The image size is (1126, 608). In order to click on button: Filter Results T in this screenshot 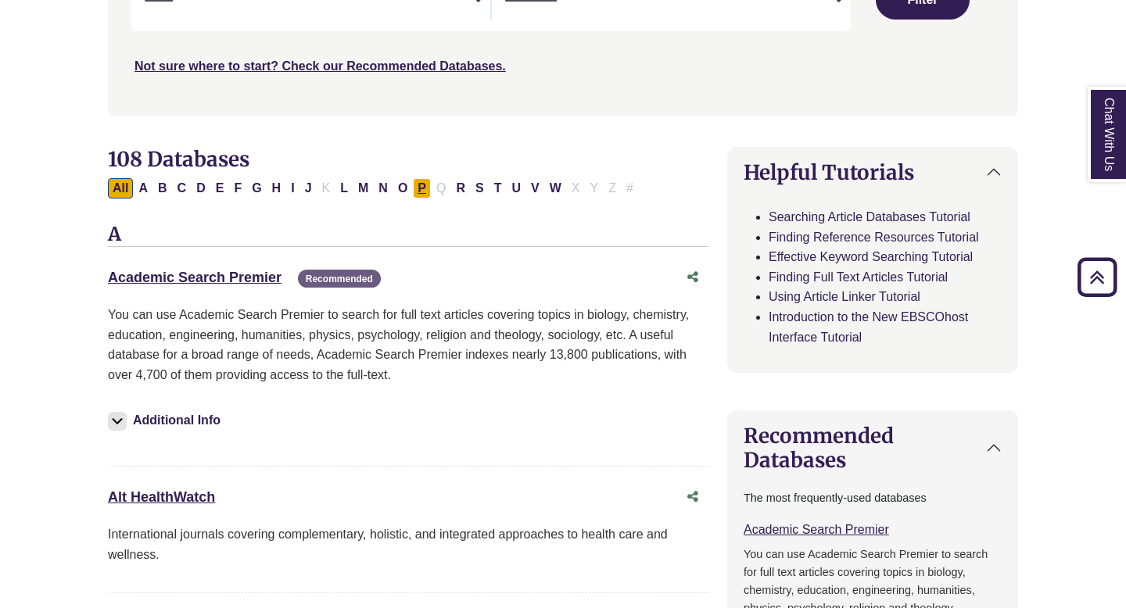, I will do `click(498, 188)`.